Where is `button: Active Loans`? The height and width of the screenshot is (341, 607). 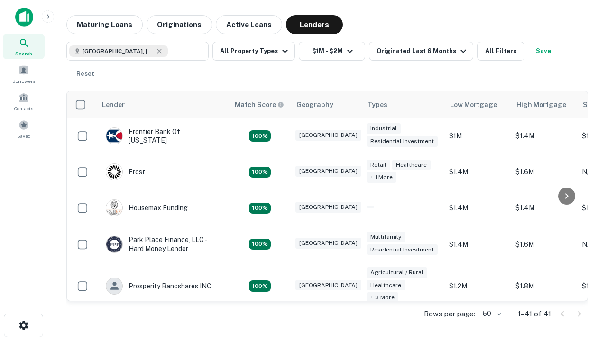 button: Active Loans is located at coordinates (249, 25).